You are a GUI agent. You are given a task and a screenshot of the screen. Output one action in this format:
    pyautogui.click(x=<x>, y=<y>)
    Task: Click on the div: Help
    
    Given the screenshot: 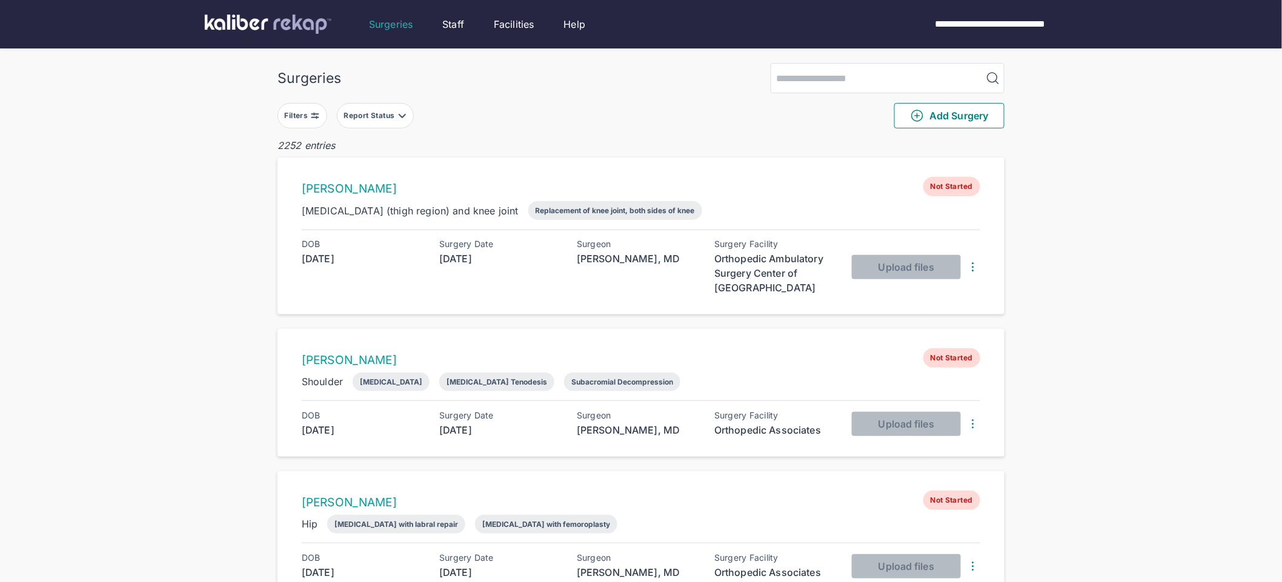 What is the action you would take?
    pyautogui.click(x=575, y=24)
    